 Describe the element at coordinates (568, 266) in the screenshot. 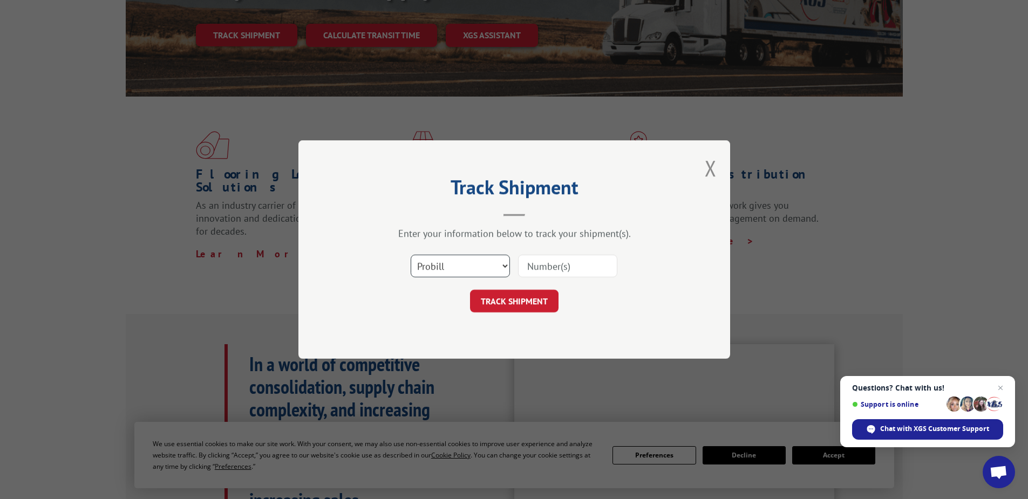

I see `input: Number(s)` at that location.